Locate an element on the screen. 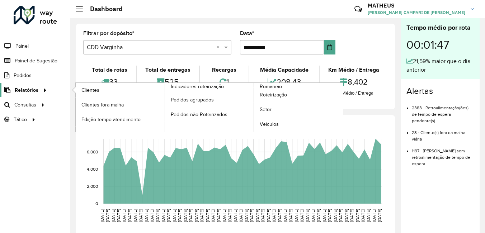  div: 00:01:47 is located at coordinates (440, 45).